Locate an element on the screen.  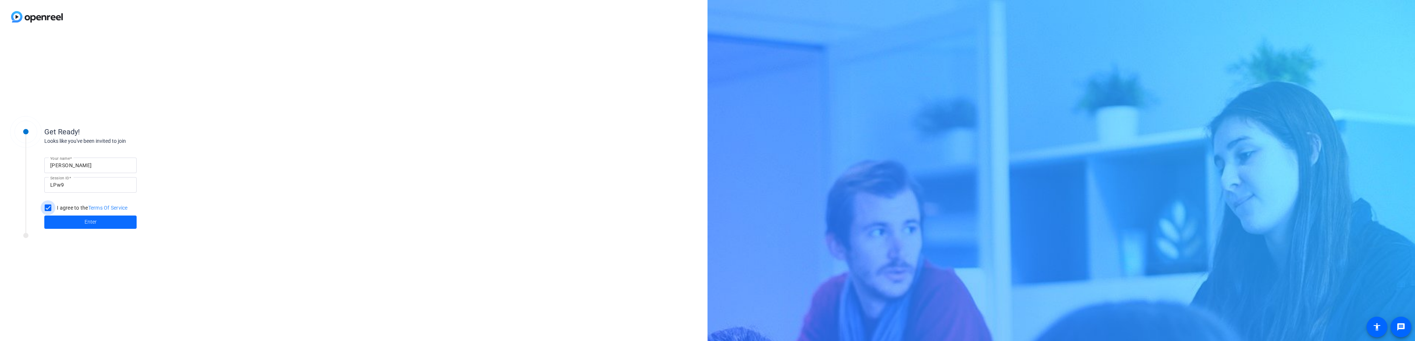
div: Looks like you've been invited to join is located at coordinates (118, 141).